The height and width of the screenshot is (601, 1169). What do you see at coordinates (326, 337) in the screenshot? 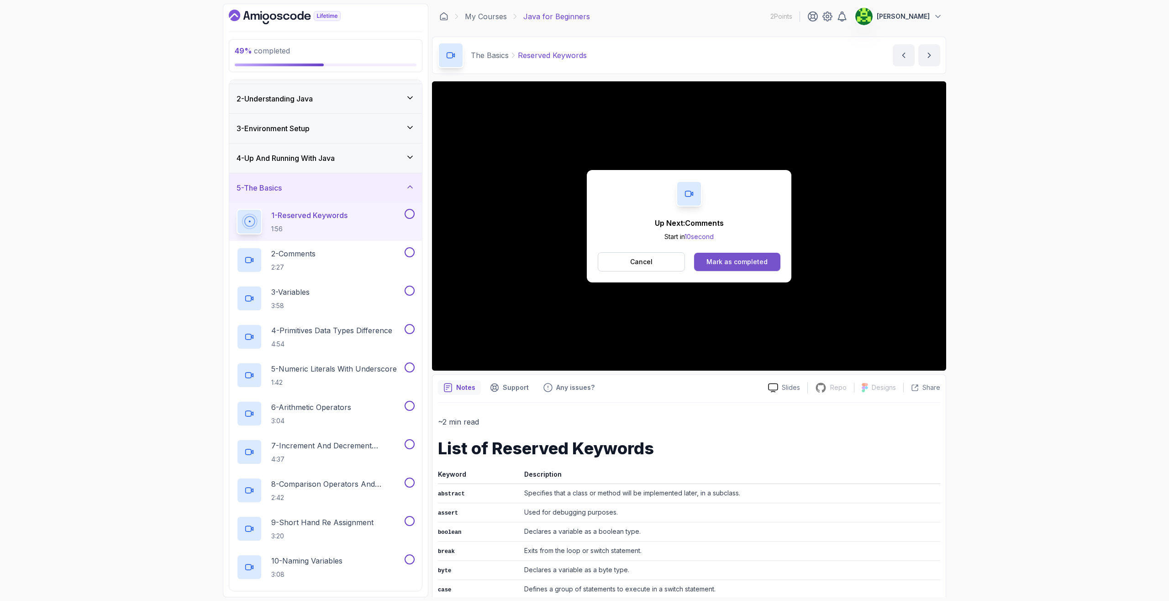
I see `button: 4-Primitives Data Types Difference4:54` at bounding box center [326, 337].